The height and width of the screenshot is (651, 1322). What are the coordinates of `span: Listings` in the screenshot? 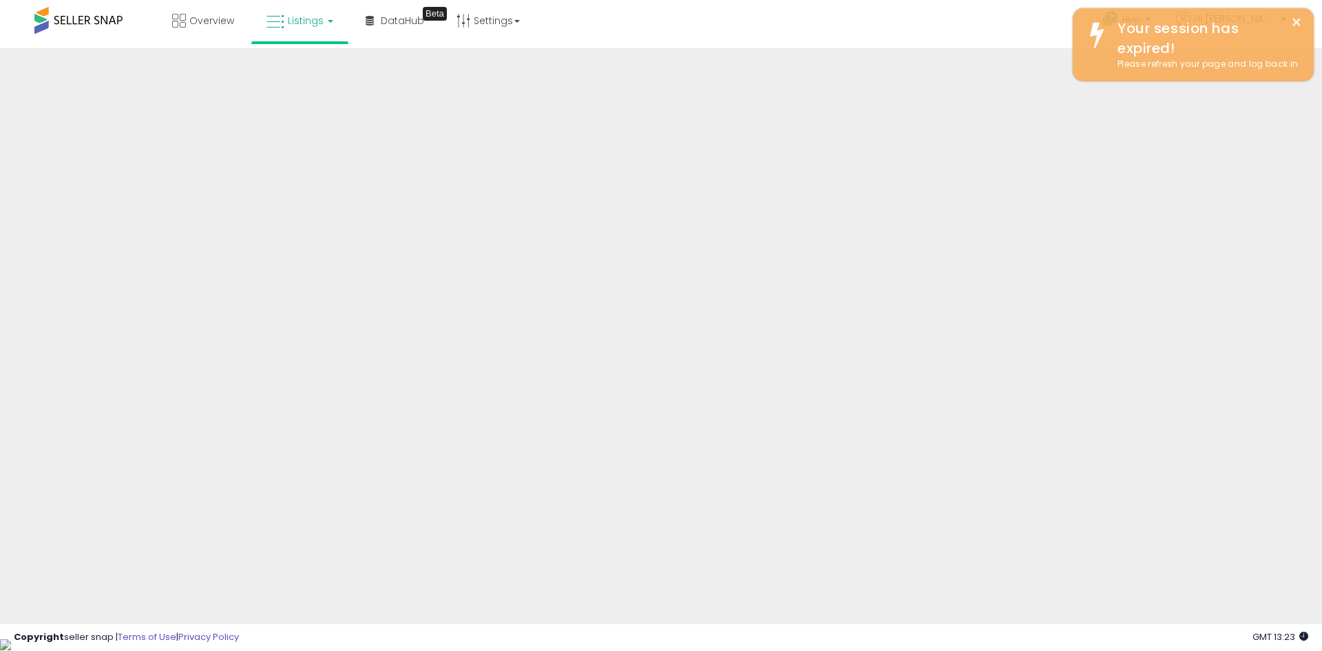 It's located at (306, 21).